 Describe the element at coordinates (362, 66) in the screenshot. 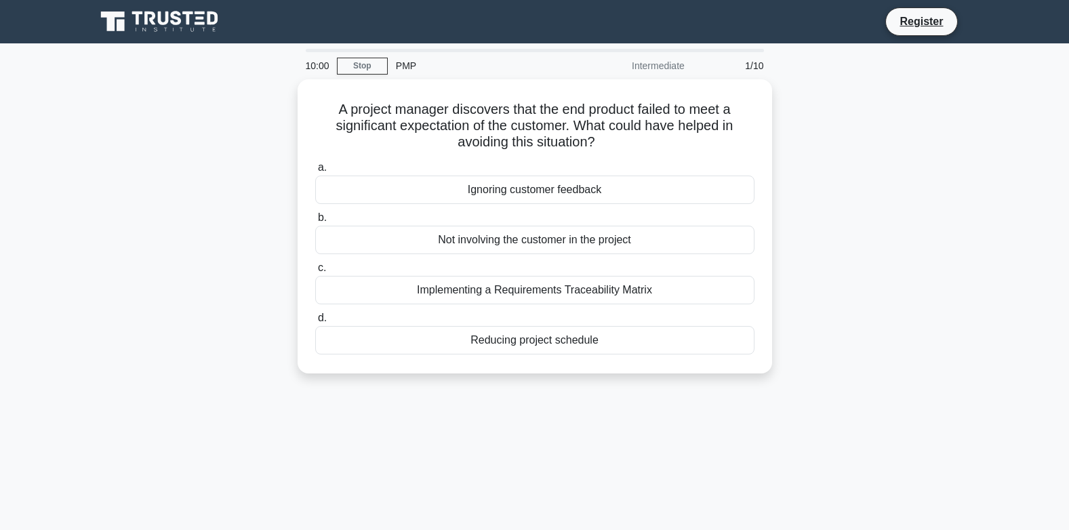

I see `a: Stop` at that location.